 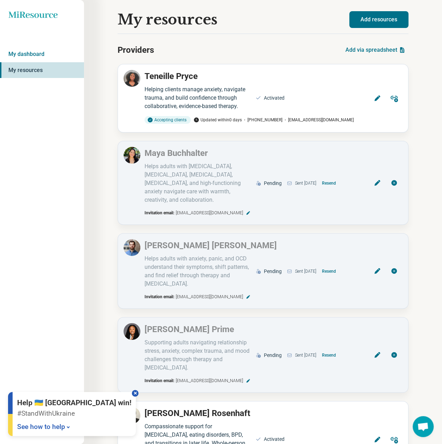 I want to click on div: Open chat, so click(x=423, y=427).